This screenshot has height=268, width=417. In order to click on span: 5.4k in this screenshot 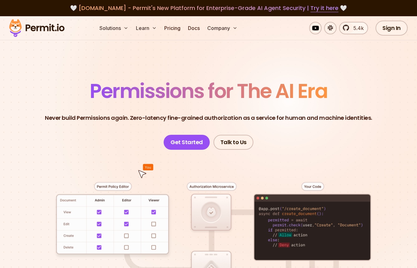, I will do `click(357, 28)`.